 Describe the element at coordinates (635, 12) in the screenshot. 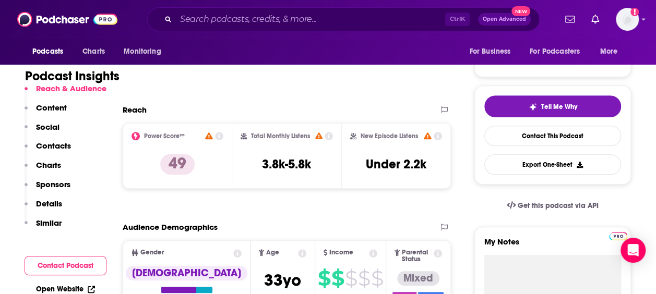

I see `svg: Add a profile image` at that location.